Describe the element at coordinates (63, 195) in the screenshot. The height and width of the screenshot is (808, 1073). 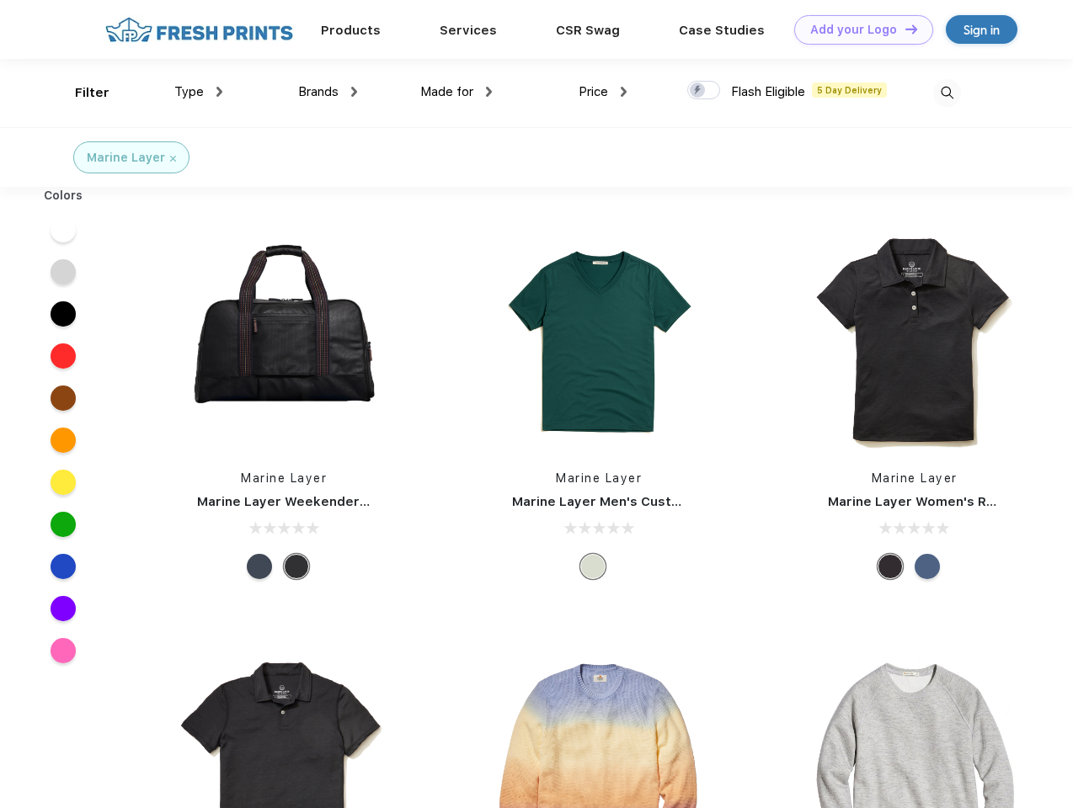
I see `div: Colors` at that location.